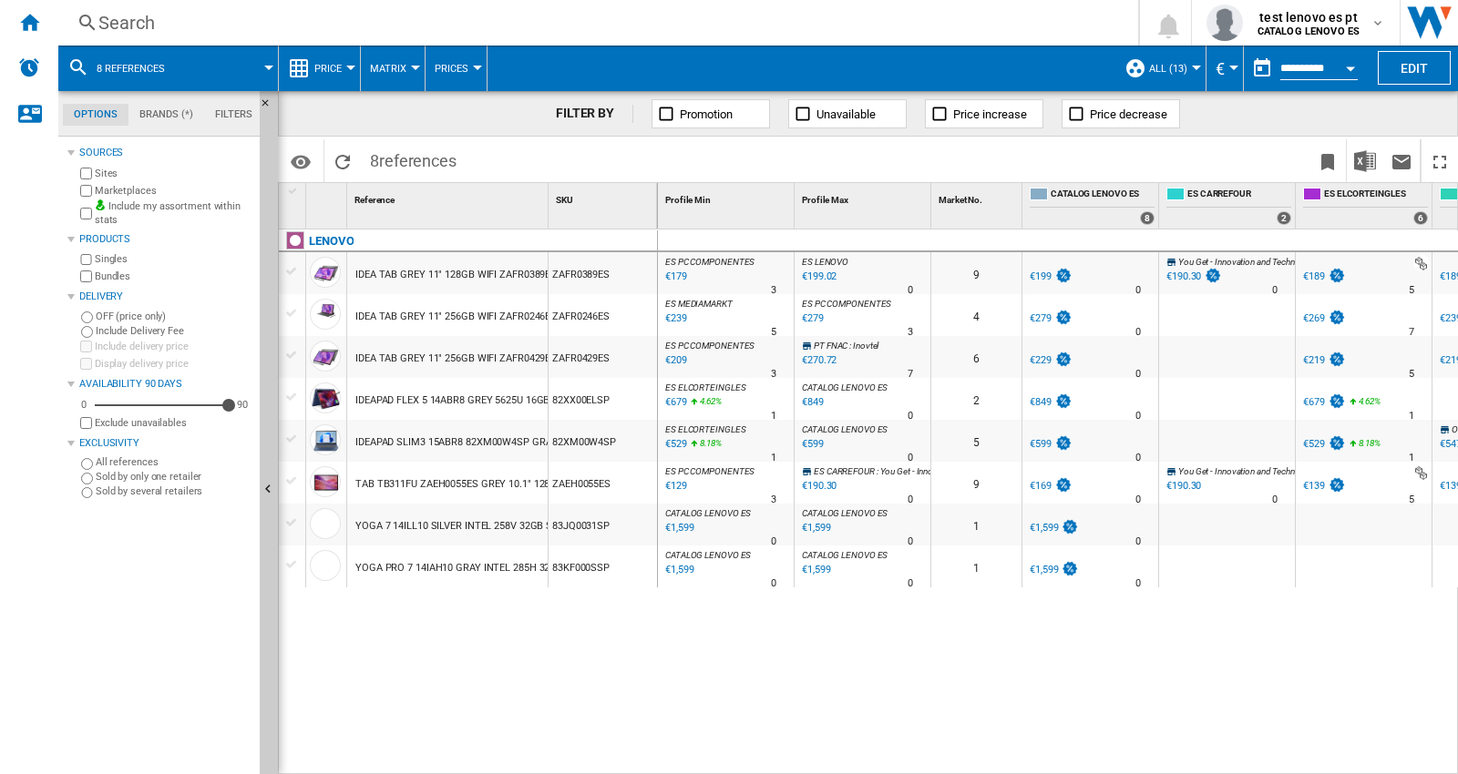 The height and width of the screenshot is (774, 1458). What do you see at coordinates (708, 401) in the screenshot?
I see `span: 4.62` at bounding box center [708, 401].